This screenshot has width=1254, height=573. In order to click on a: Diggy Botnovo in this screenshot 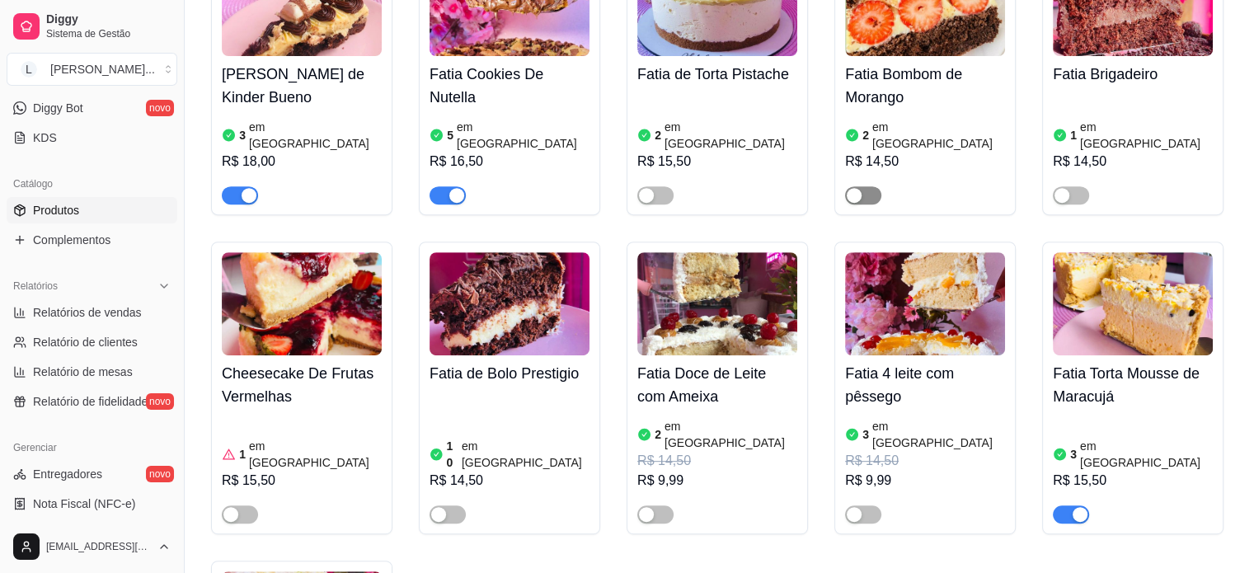, I will do `click(92, 108)`.